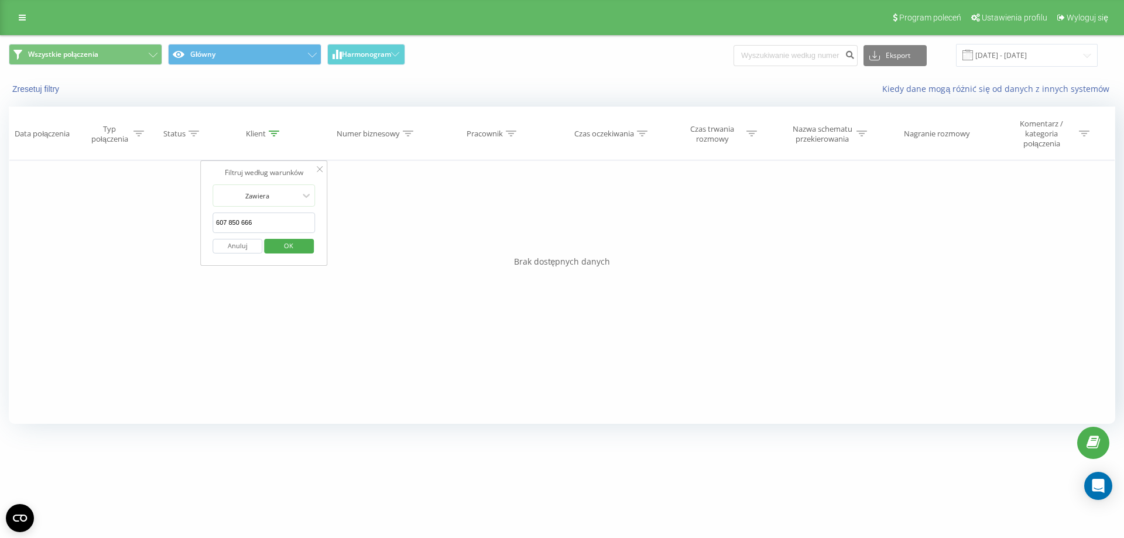 This screenshot has width=1124, height=538. Describe the element at coordinates (37, 89) in the screenshot. I see `button: Zresetuj filtry` at that location.